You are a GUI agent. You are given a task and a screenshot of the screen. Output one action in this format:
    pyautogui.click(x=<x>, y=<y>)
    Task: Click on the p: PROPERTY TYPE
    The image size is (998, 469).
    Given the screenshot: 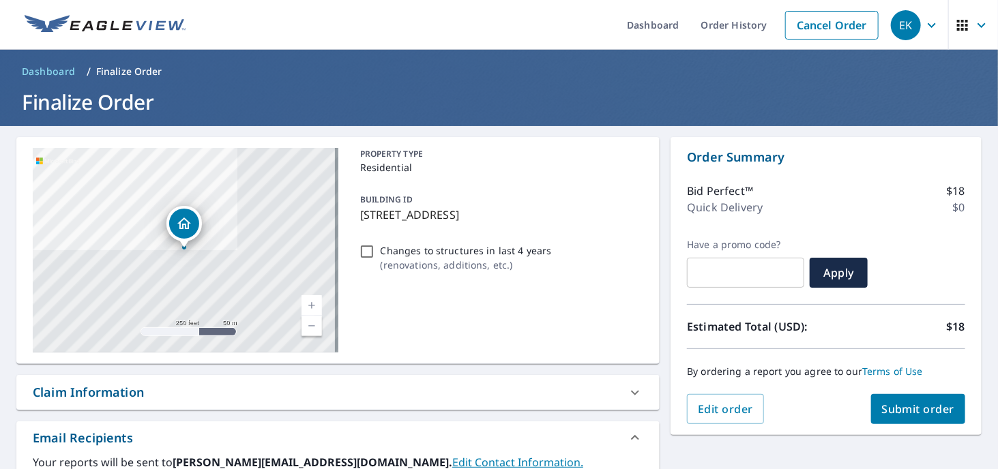 What is the action you would take?
    pyautogui.click(x=499, y=154)
    